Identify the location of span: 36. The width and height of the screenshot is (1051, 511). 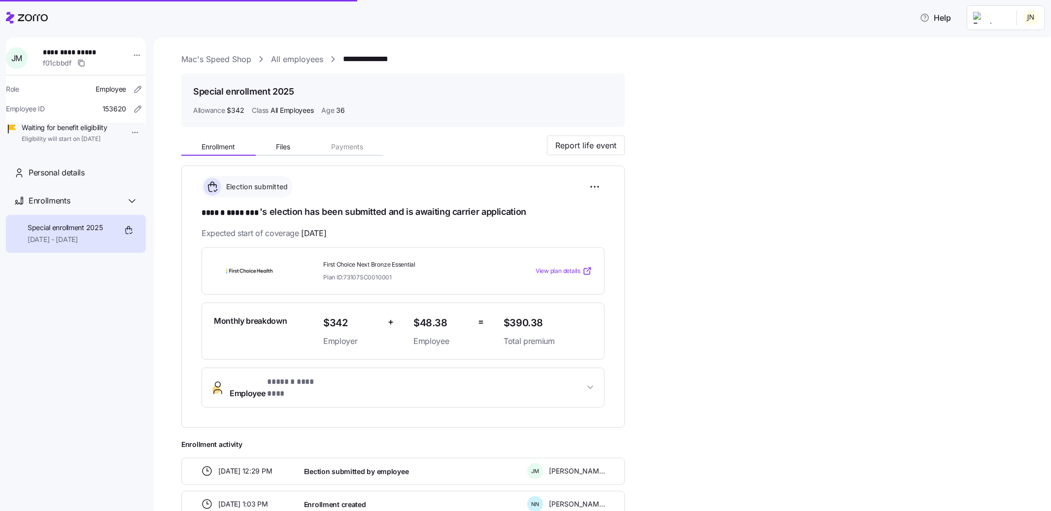
(340, 110).